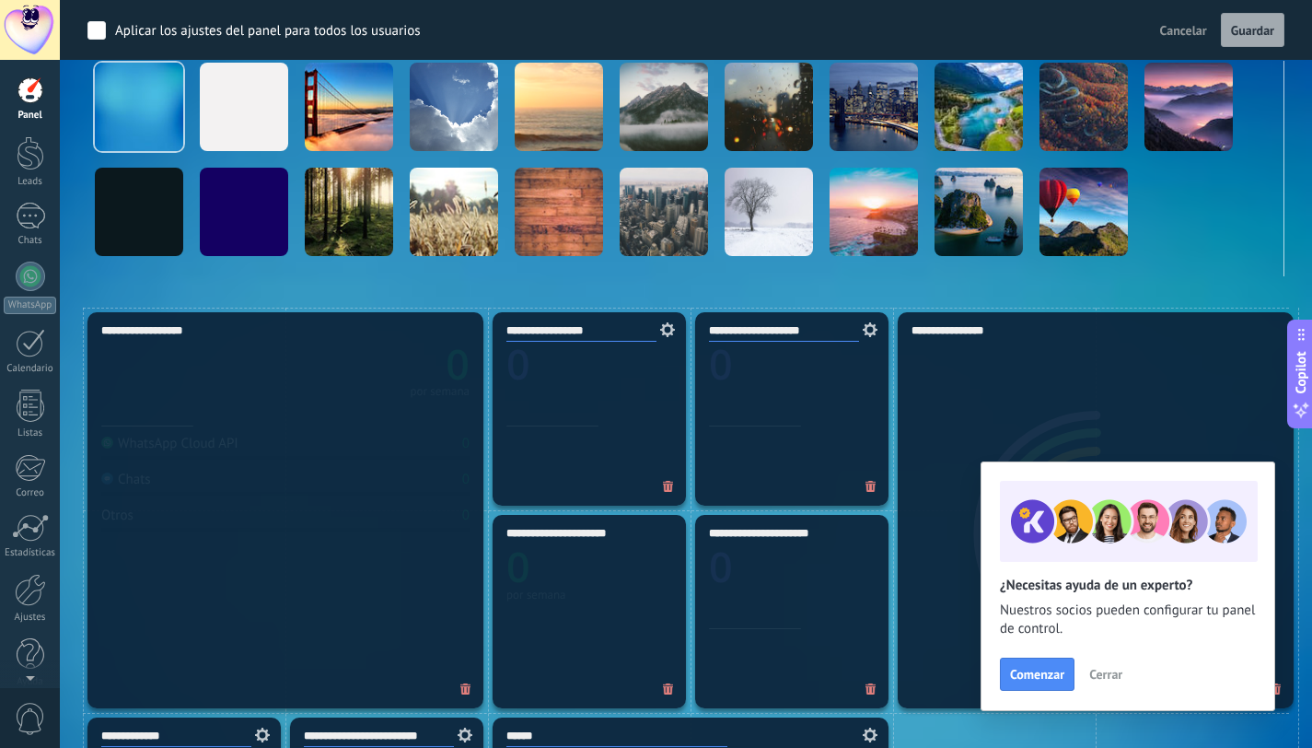 Image resolution: width=1312 pixels, height=748 pixels. Describe the element at coordinates (1037, 674) in the screenshot. I see `span: Comenzar` at that location.